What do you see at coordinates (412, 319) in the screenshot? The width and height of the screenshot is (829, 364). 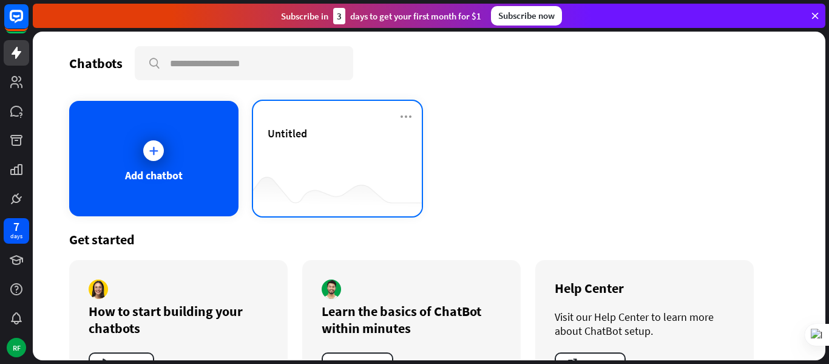 I see `div: Learn the basics of ChatBot within minutes` at bounding box center [412, 319].